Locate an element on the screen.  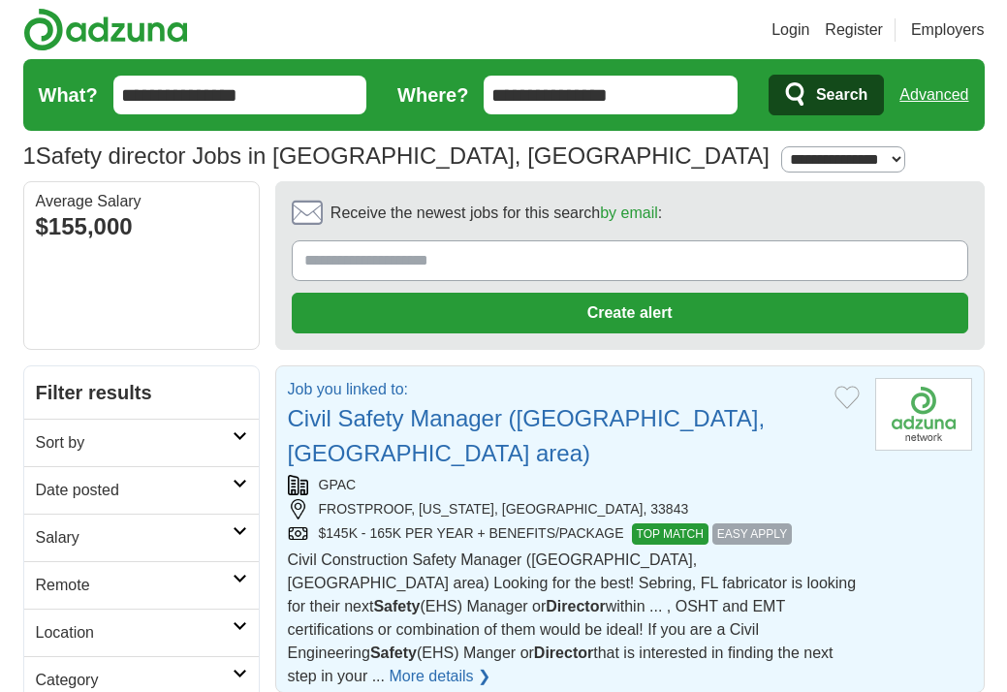
a: Location is located at coordinates (141, 632).